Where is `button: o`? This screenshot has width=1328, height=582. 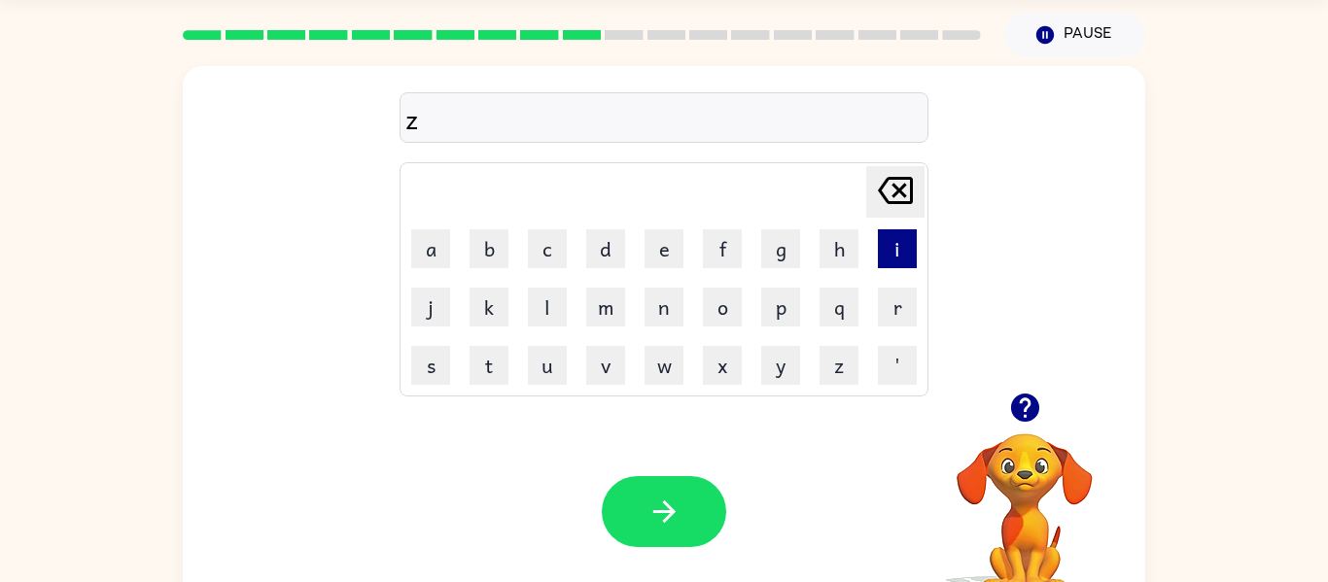
button: o is located at coordinates (722, 307).